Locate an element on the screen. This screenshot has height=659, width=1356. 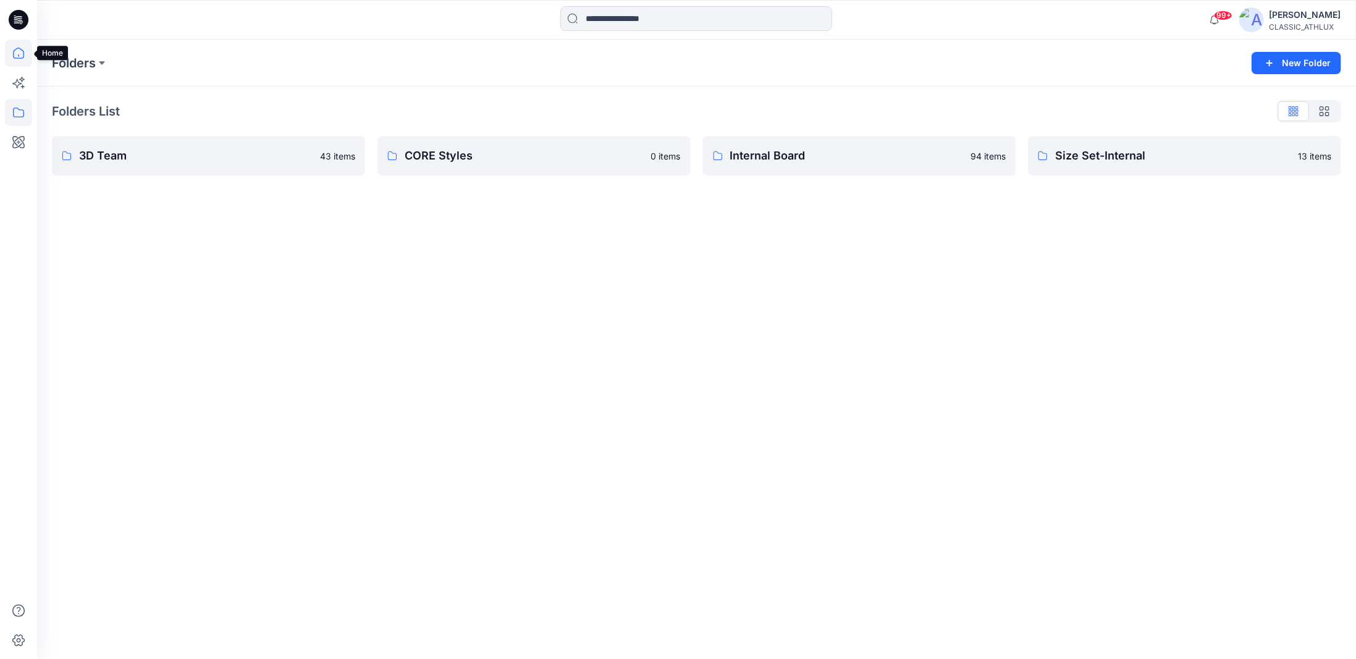
span: 99+ is located at coordinates (1223, 15).